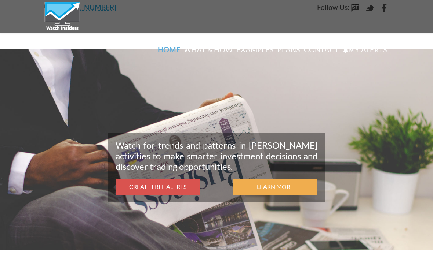 The image size is (433, 261). What do you see at coordinates (255, 50) in the screenshot?
I see `a: Examples` at bounding box center [255, 50].